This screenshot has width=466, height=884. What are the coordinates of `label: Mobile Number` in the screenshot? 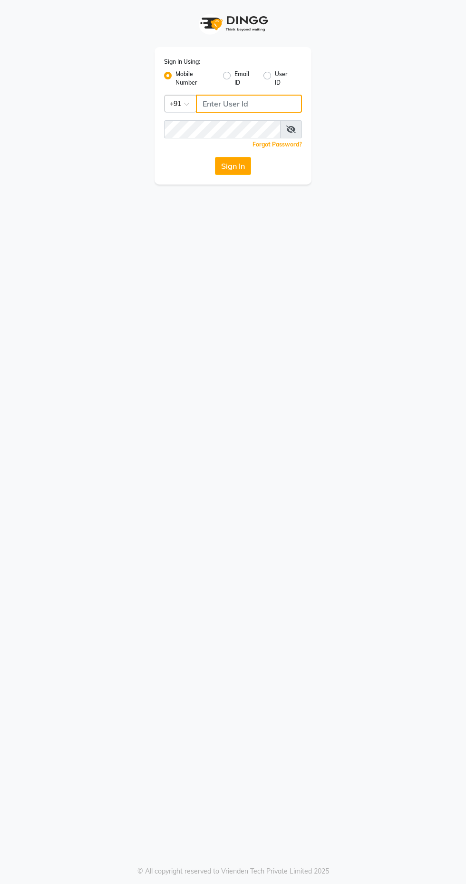 It's located at (196, 78).